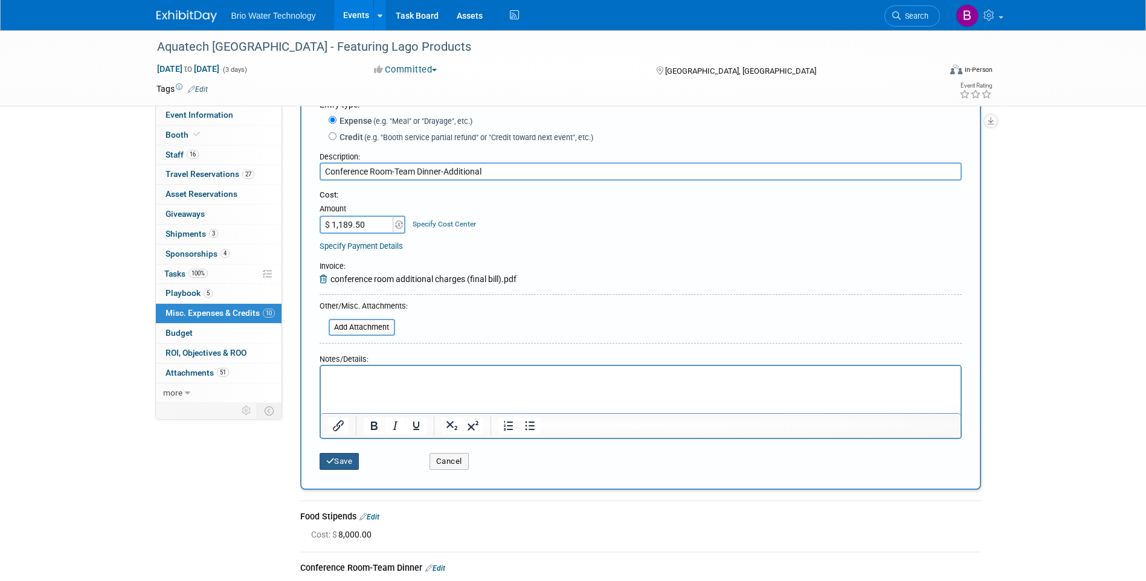 Image resolution: width=1146 pixels, height=581 pixels. Describe the element at coordinates (914, 16) in the screenshot. I see `span: Search` at that location.